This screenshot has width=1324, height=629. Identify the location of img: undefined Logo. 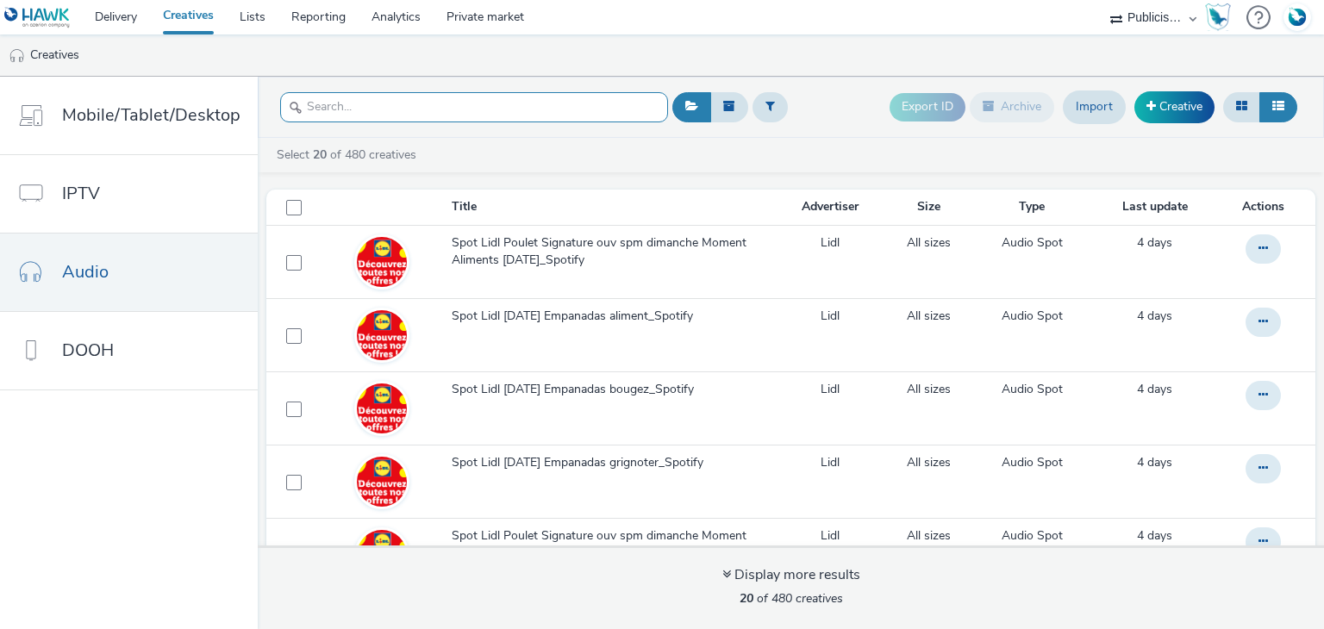
(37, 17).